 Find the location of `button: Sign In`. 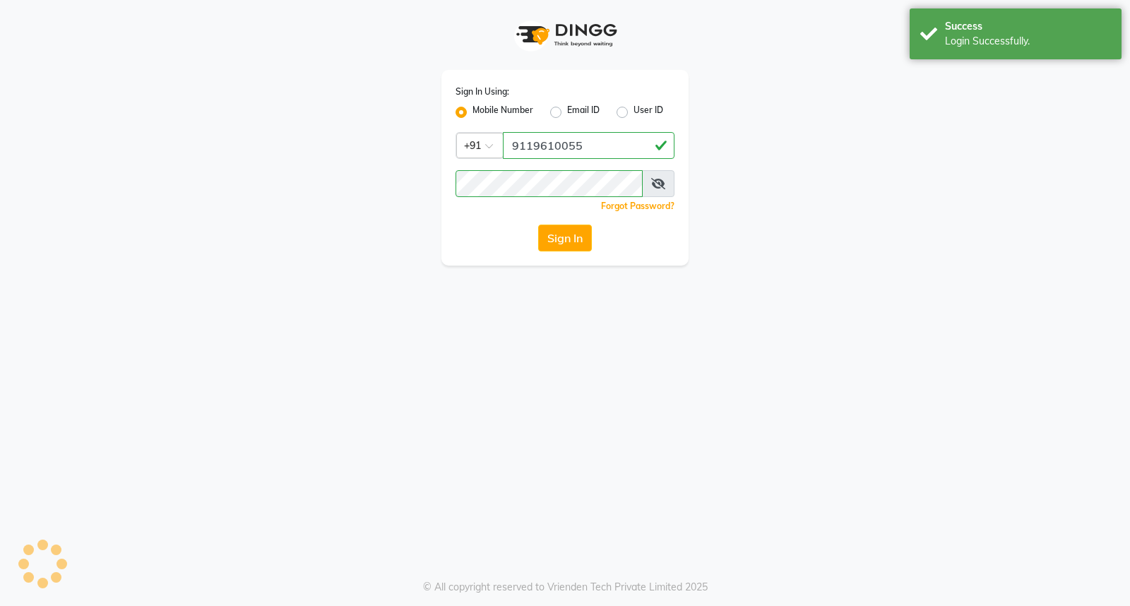

button: Sign In is located at coordinates (565, 238).